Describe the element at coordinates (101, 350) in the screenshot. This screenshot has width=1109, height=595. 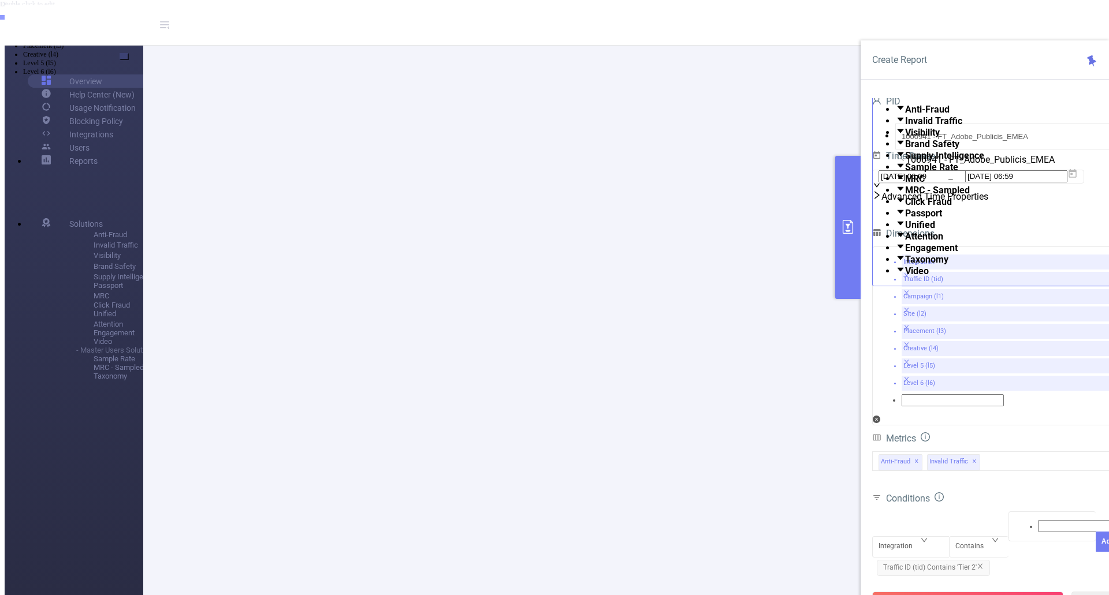
I see `li: - Master Users Solutions -` at that location.